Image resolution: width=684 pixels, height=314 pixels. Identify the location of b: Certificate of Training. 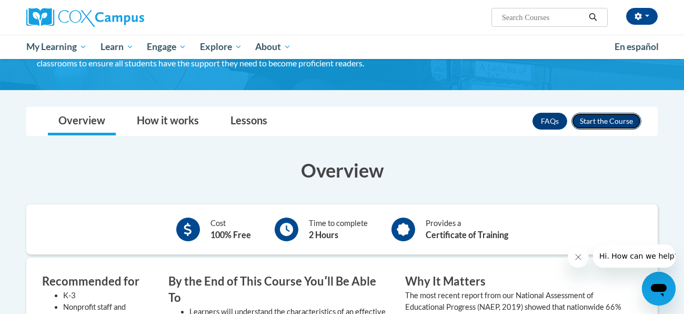
(467, 234).